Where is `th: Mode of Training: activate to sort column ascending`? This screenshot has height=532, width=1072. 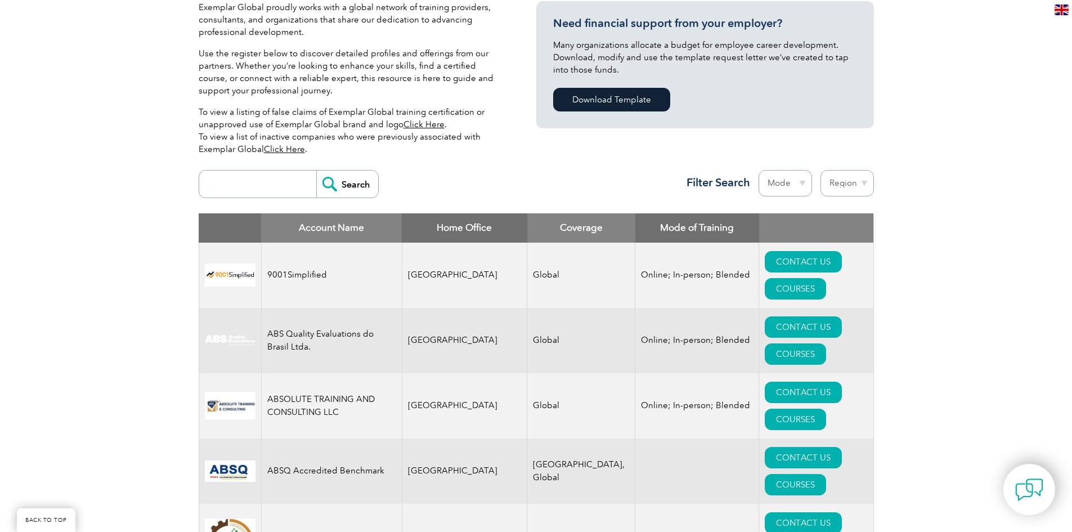 th: Mode of Training: activate to sort column ascending is located at coordinates (697, 228).